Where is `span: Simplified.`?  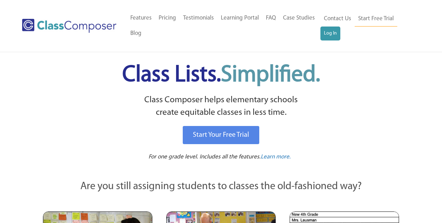 span: Simplified. is located at coordinates (270, 75).